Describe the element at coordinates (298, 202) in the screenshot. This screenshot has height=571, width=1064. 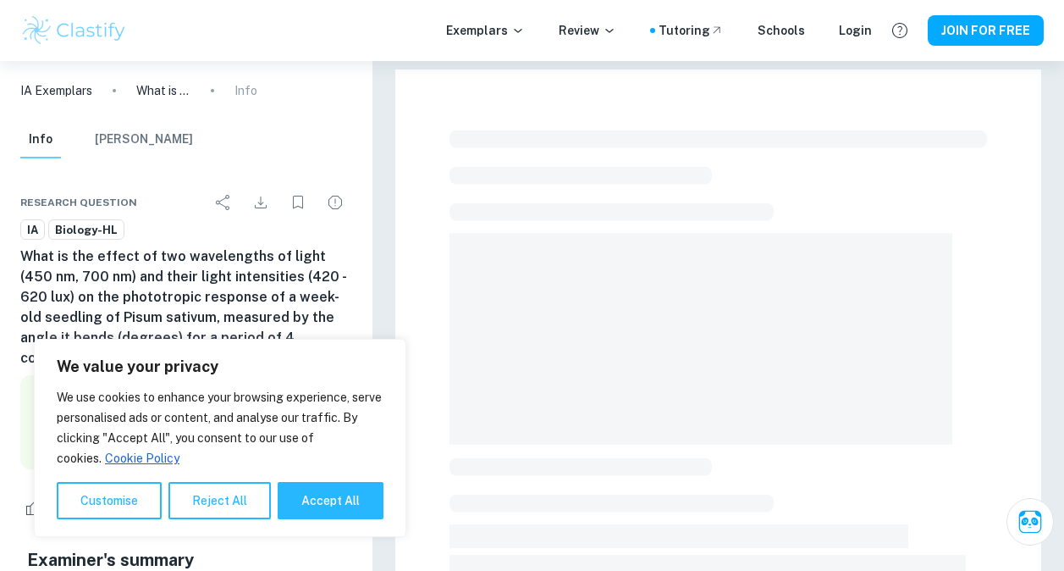
I see `div: Bookmark` at that location.